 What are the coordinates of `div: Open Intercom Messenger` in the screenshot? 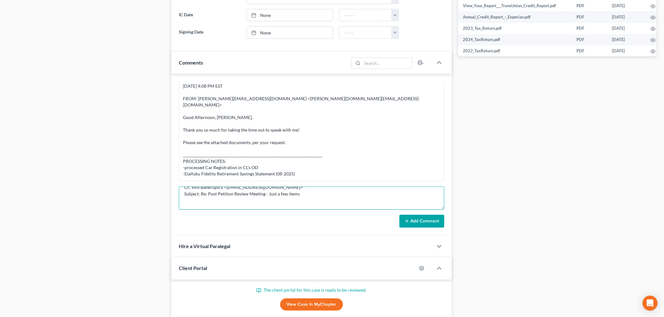 It's located at (650, 304).